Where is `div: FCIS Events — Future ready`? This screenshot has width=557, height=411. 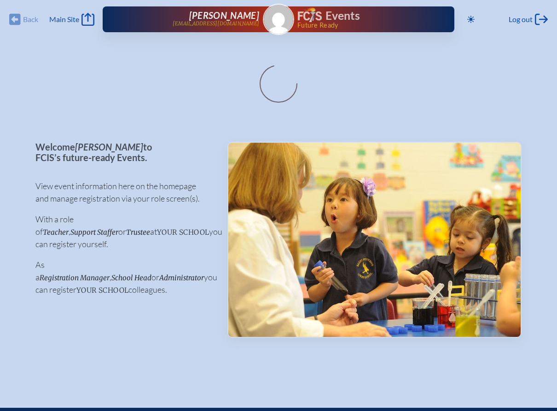 div: FCIS Events — Future ready is located at coordinates (362, 18).